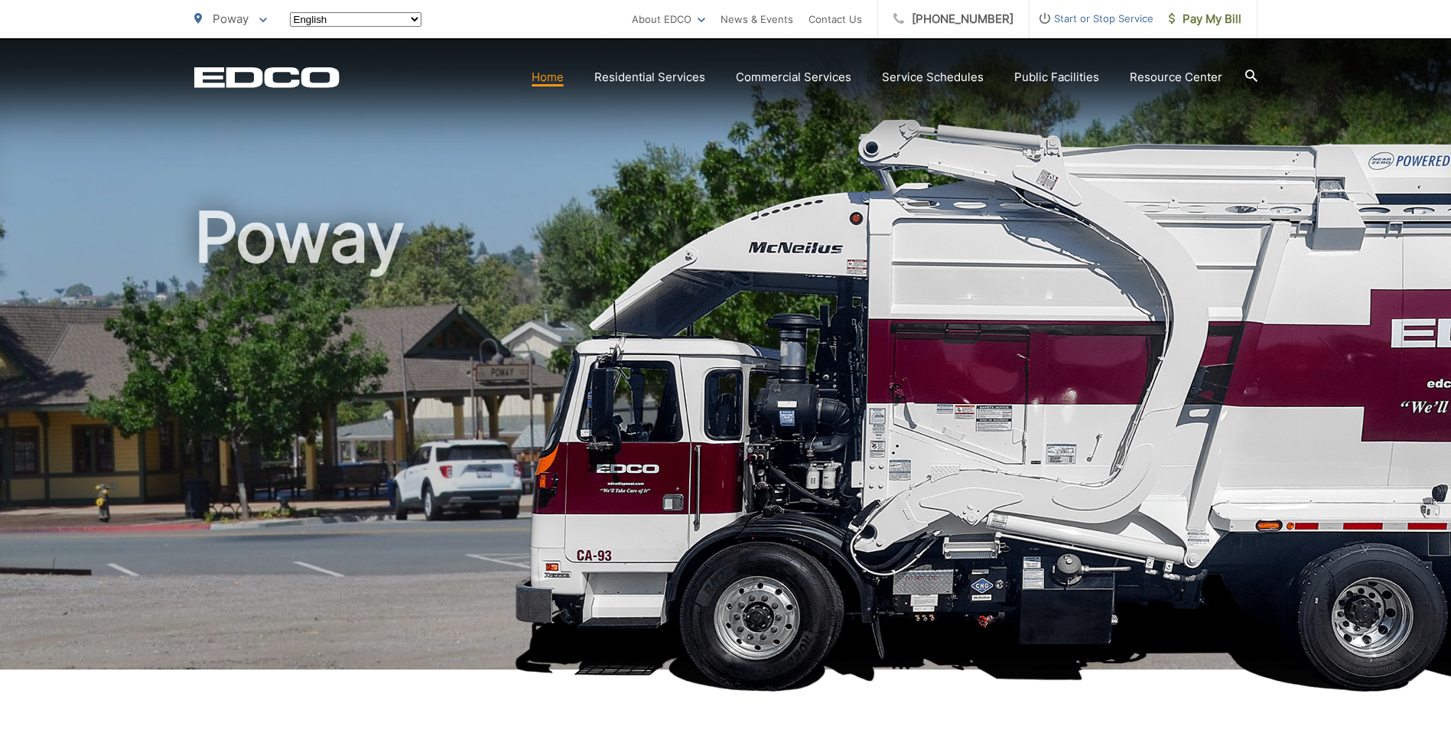  Describe the element at coordinates (1176, 77) in the screenshot. I see `a: Resource Center` at that location.